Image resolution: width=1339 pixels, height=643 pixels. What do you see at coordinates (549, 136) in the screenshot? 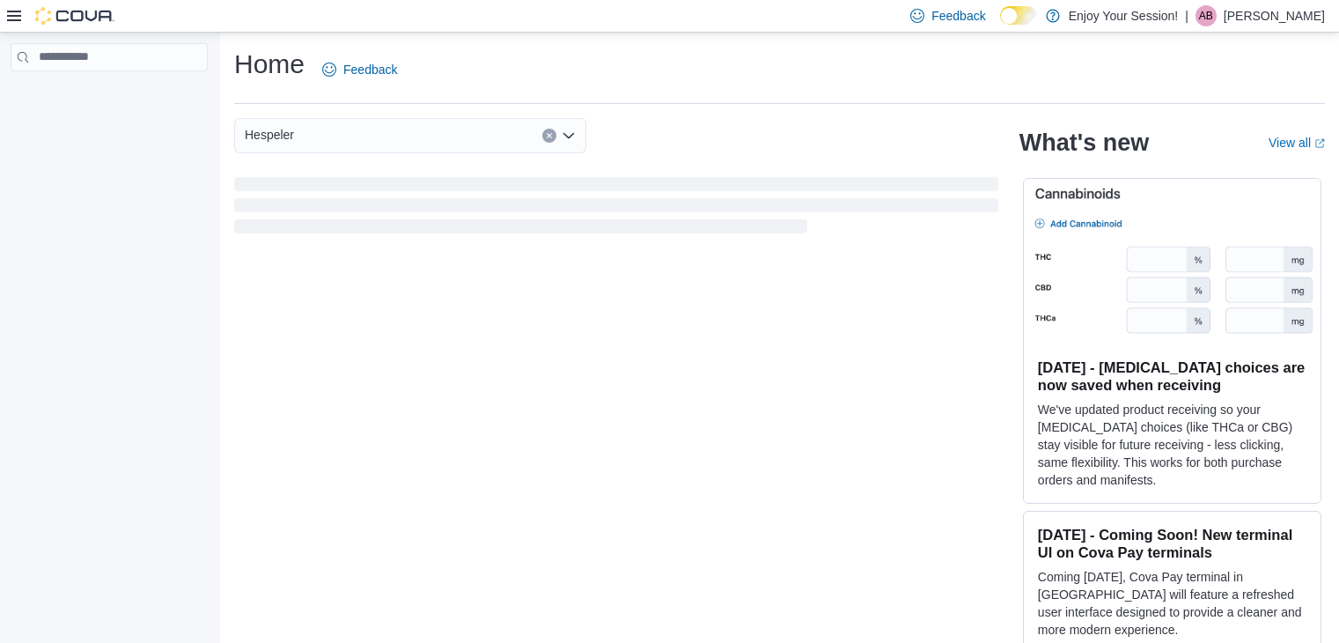
I see `button: Clear input` at bounding box center [549, 136].